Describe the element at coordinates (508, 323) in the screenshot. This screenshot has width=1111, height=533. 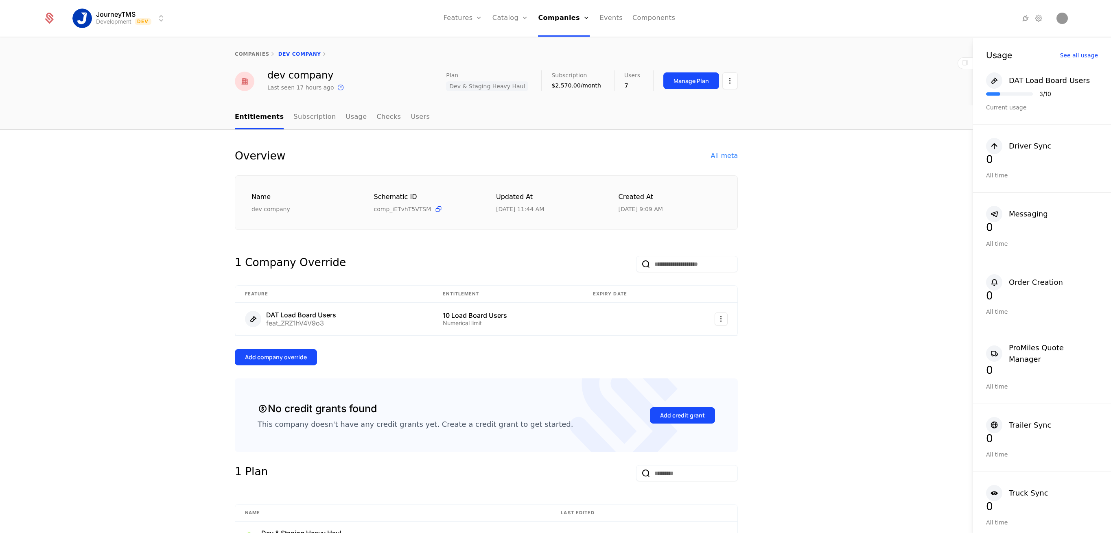
I see `div: Numerical limit` at that location.